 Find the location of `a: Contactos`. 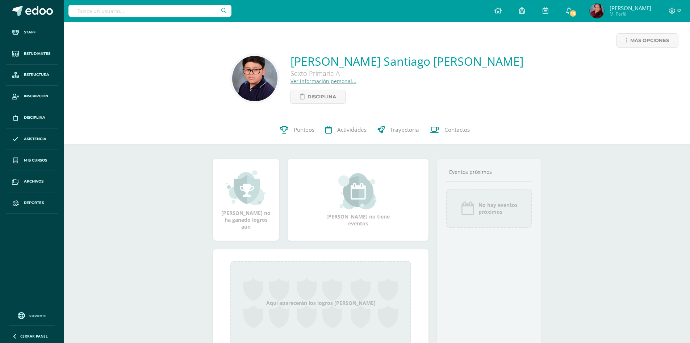

a: Contactos is located at coordinates (450, 130).